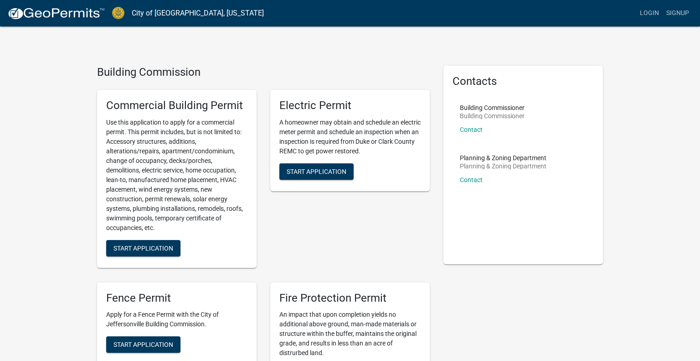 This screenshot has width=700, height=361. I want to click on h5: Commercial Building Permit, so click(177, 105).